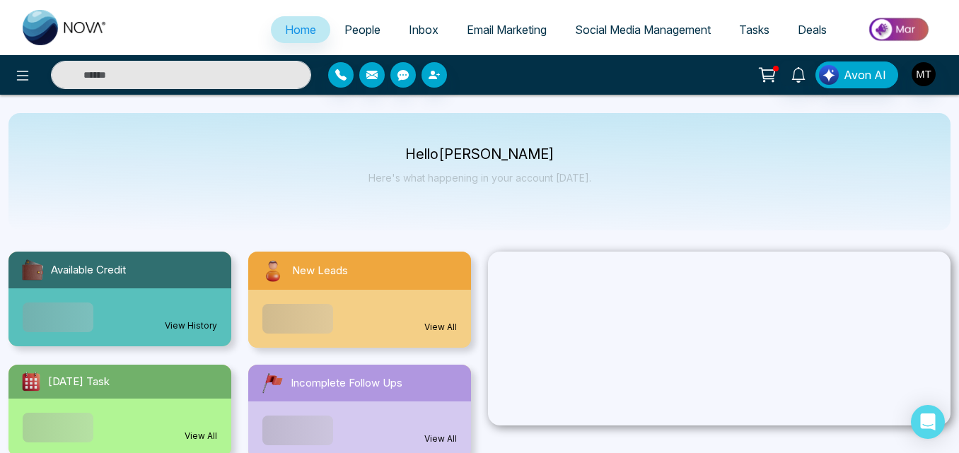  What do you see at coordinates (924, 74) in the screenshot?
I see `img: User Avatar` at bounding box center [924, 74].